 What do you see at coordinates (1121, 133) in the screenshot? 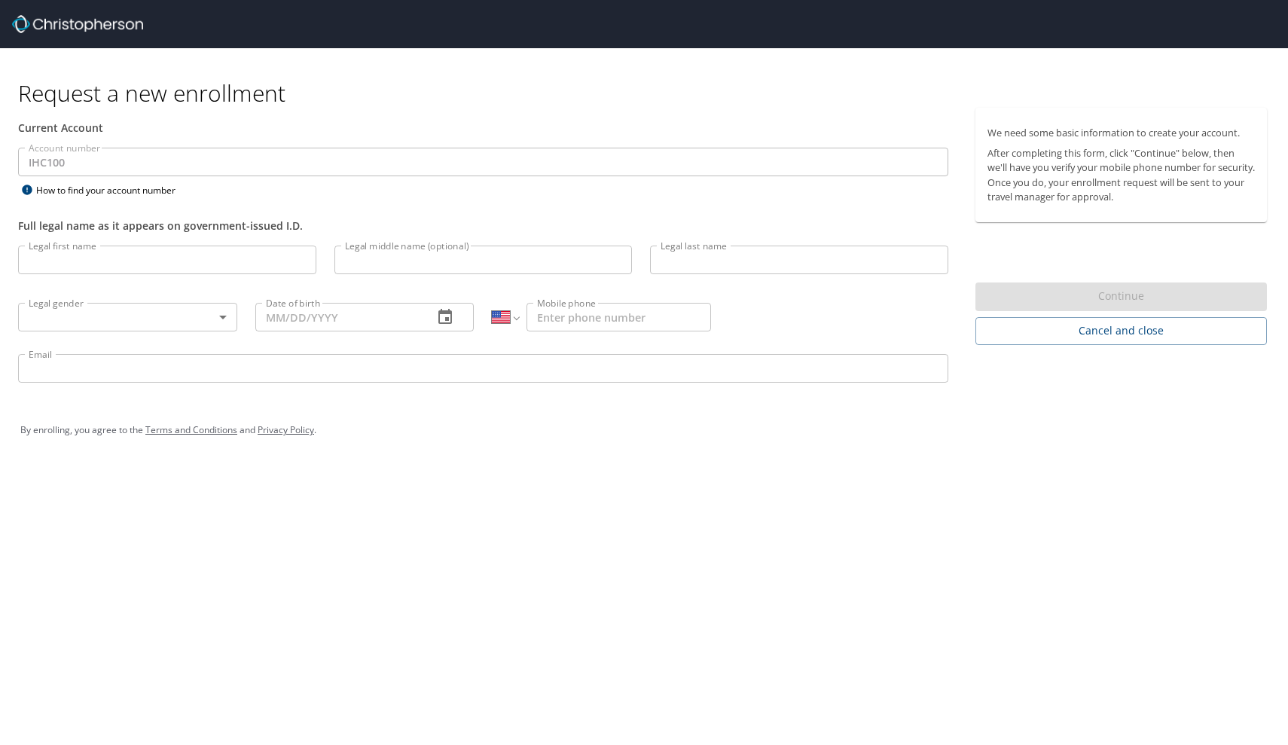
I see `p: We need some basic information to create your account.` at bounding box center [1121, 133].